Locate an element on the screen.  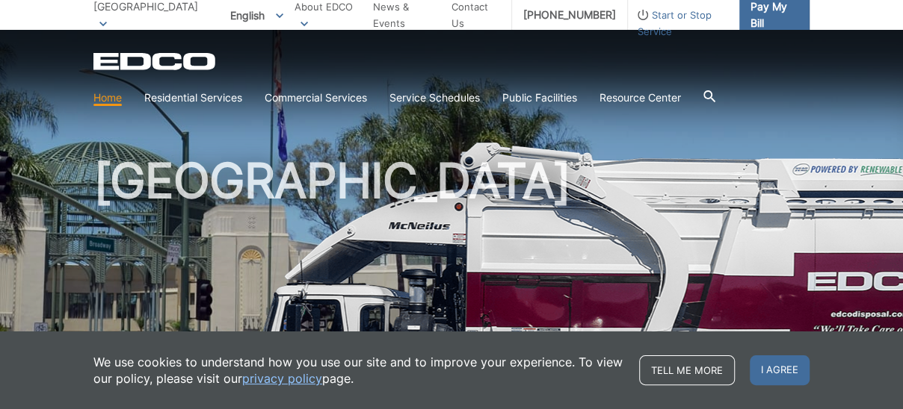
a: EDCD logo. Return to the homepage. is located at coordinates (155, 61).